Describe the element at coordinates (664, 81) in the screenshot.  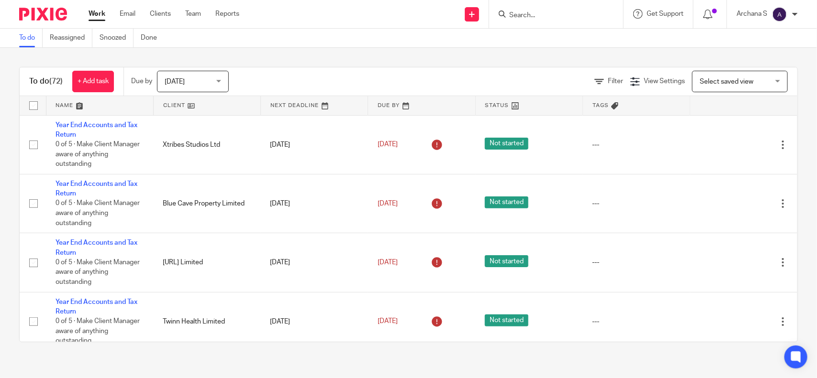
I see `span: View Settings` at that location.